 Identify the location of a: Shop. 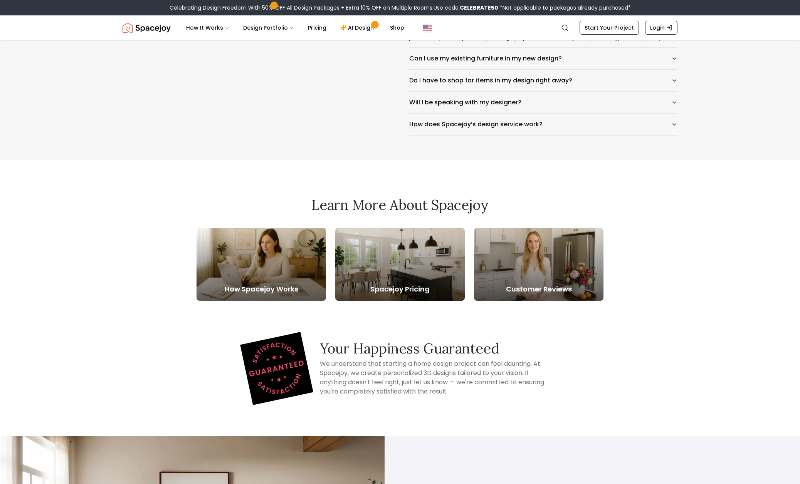
(397, 28).